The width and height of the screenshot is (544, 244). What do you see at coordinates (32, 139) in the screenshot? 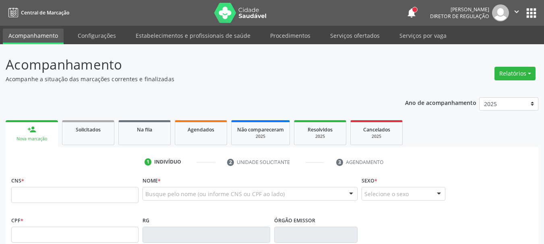
I see `div: Nova marcação` at bounding box center [32, 139].